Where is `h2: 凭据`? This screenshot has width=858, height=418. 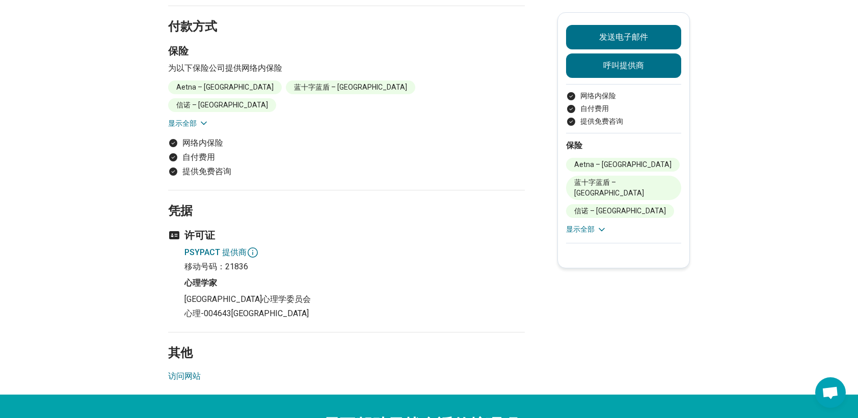
h2: 凭据 is located at coordinates (347, 199).